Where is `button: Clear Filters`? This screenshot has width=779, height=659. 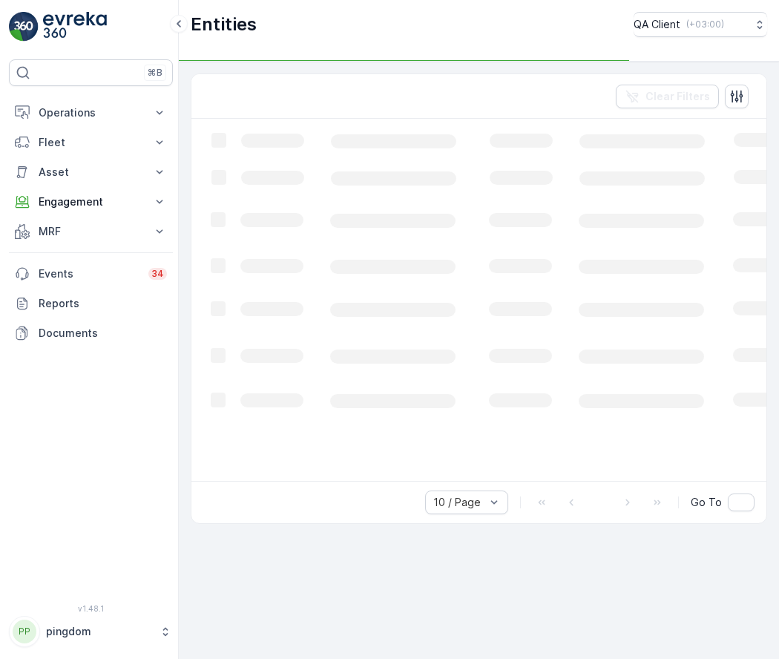 button: Clear Filters is located at coordinates (667, 96).